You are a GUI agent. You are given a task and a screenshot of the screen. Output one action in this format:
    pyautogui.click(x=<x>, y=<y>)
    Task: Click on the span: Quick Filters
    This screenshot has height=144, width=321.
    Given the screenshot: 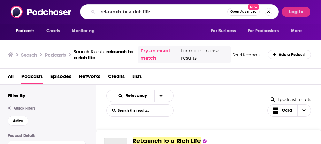 What is the action you would take?
    pyautogui.click(x=25, y=108)
    